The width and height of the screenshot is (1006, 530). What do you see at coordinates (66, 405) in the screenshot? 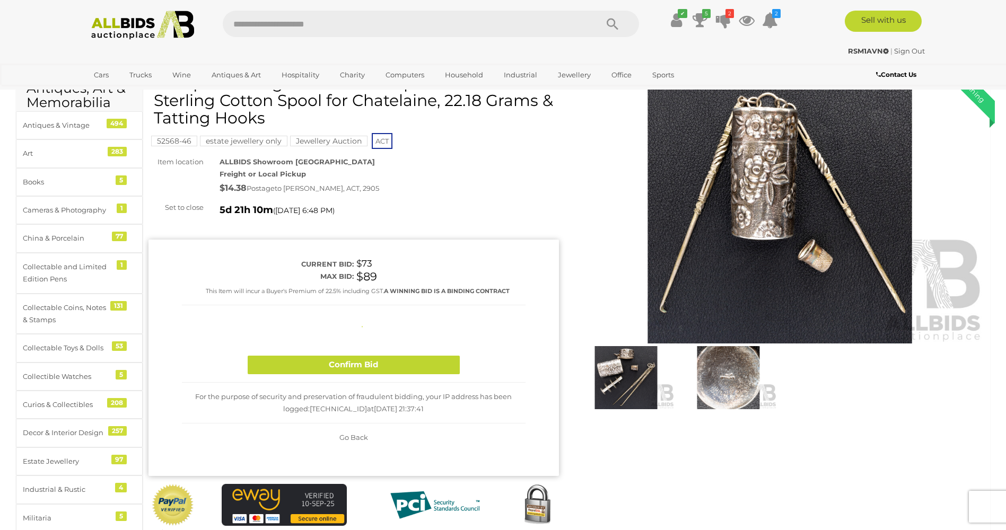
I see `div: Curios & Collectibles` at bounding box center [66, 405].